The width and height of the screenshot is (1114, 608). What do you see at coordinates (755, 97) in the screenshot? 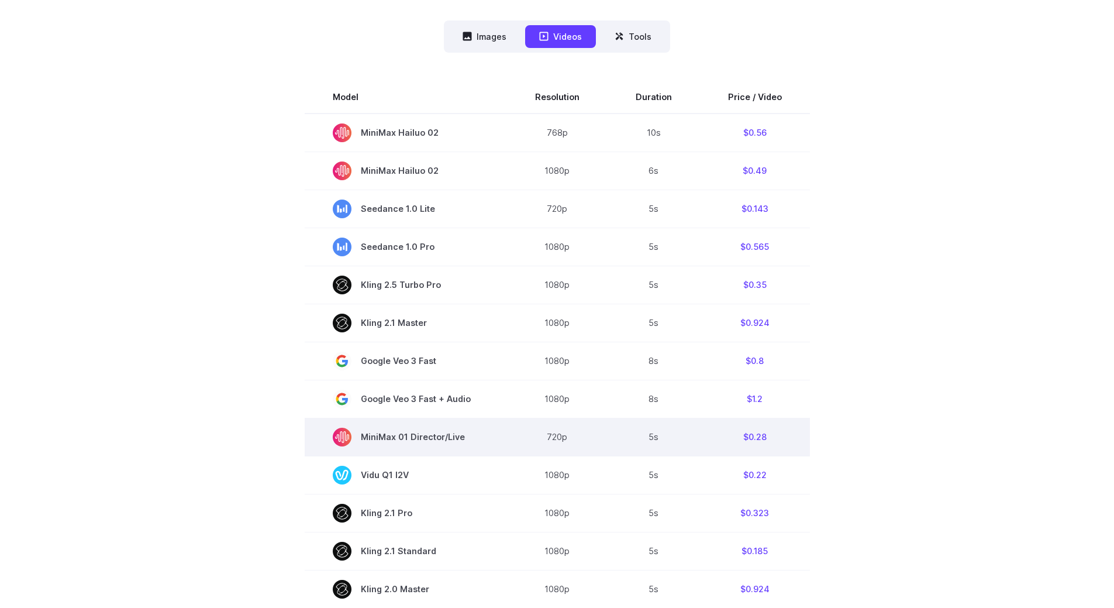
I see `th: Price / Video` at bounding box center [755, 97].